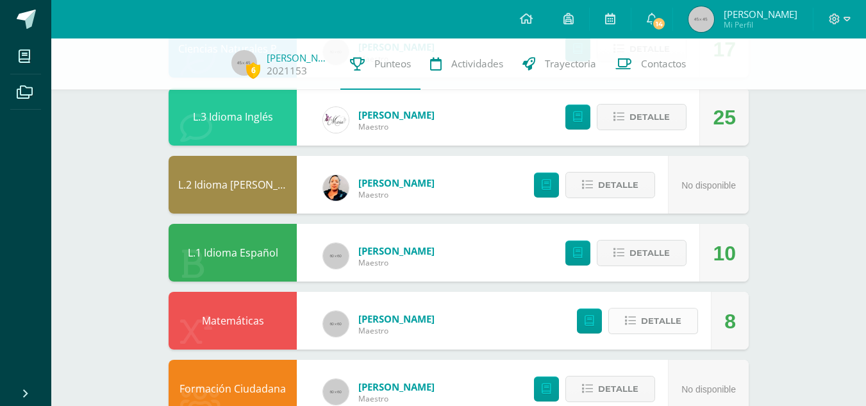 The width and height of the screenshot is (866, 406). Describe the element at coordinates (659, 24) in the screenshot. I see `span: 14` at that location.